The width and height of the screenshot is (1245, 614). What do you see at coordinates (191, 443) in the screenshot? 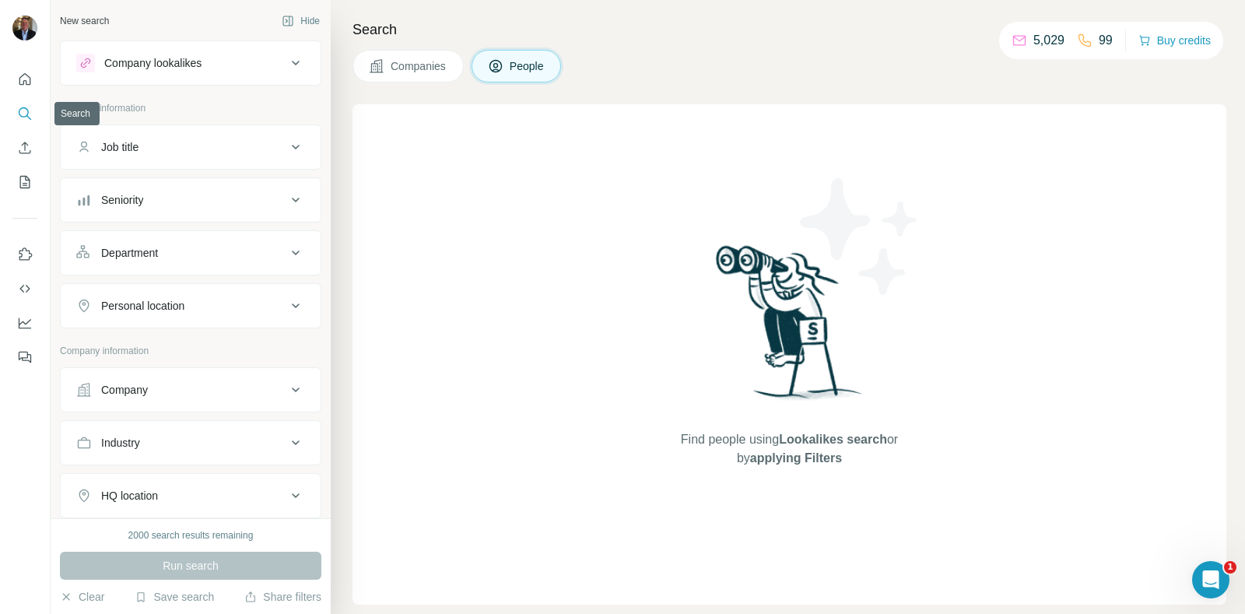
I see `button: Industry` at bounding box center [191, 443].